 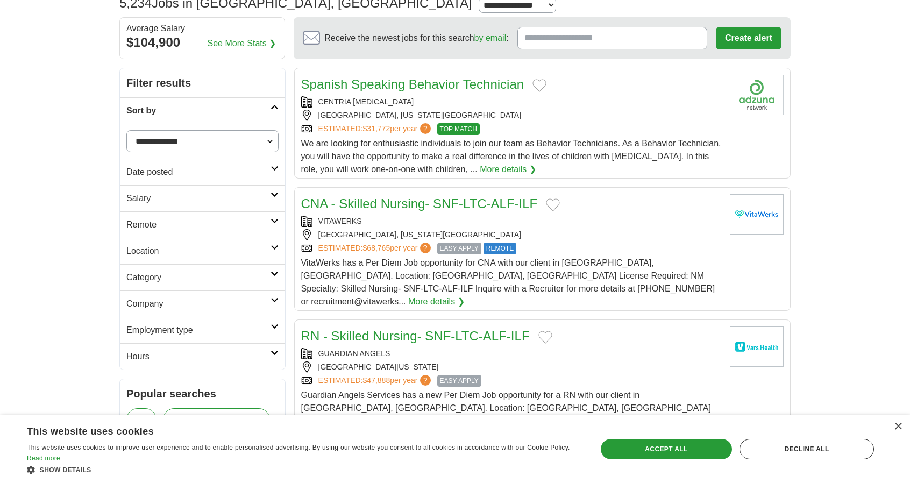 What do you see at coordinates (807, 449) in the screenshot?
I see `div: Decline all` at bounding box center [807, 449].